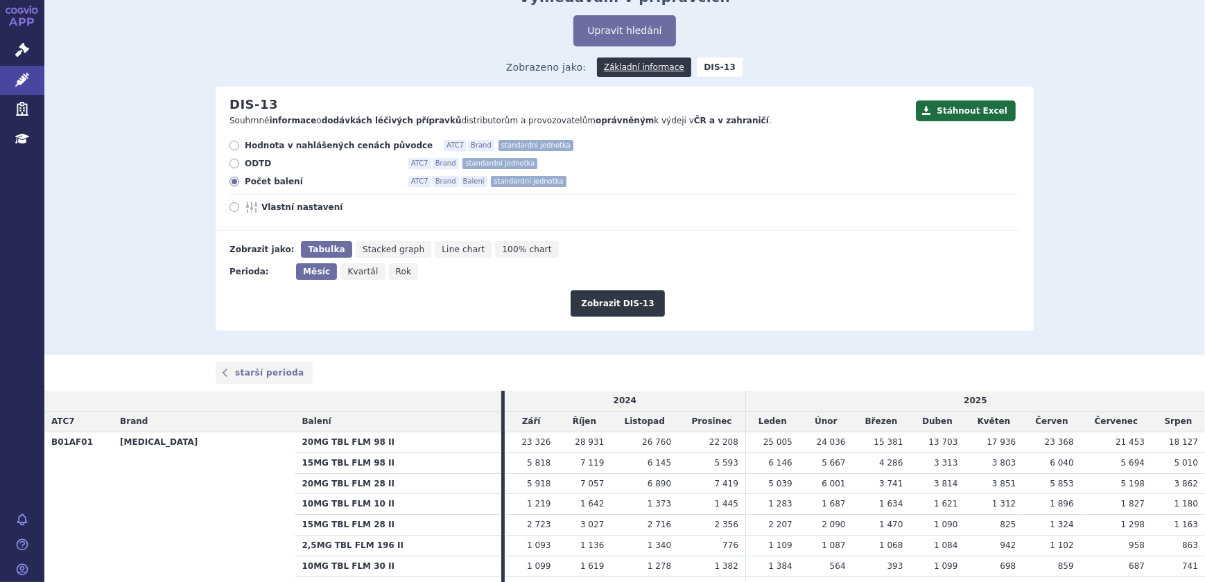  What do you see at coordinates (392, 121) in the screenshot?
I see `strong: dodávkách léčivých přípravků` at bounding box center [392, 121].